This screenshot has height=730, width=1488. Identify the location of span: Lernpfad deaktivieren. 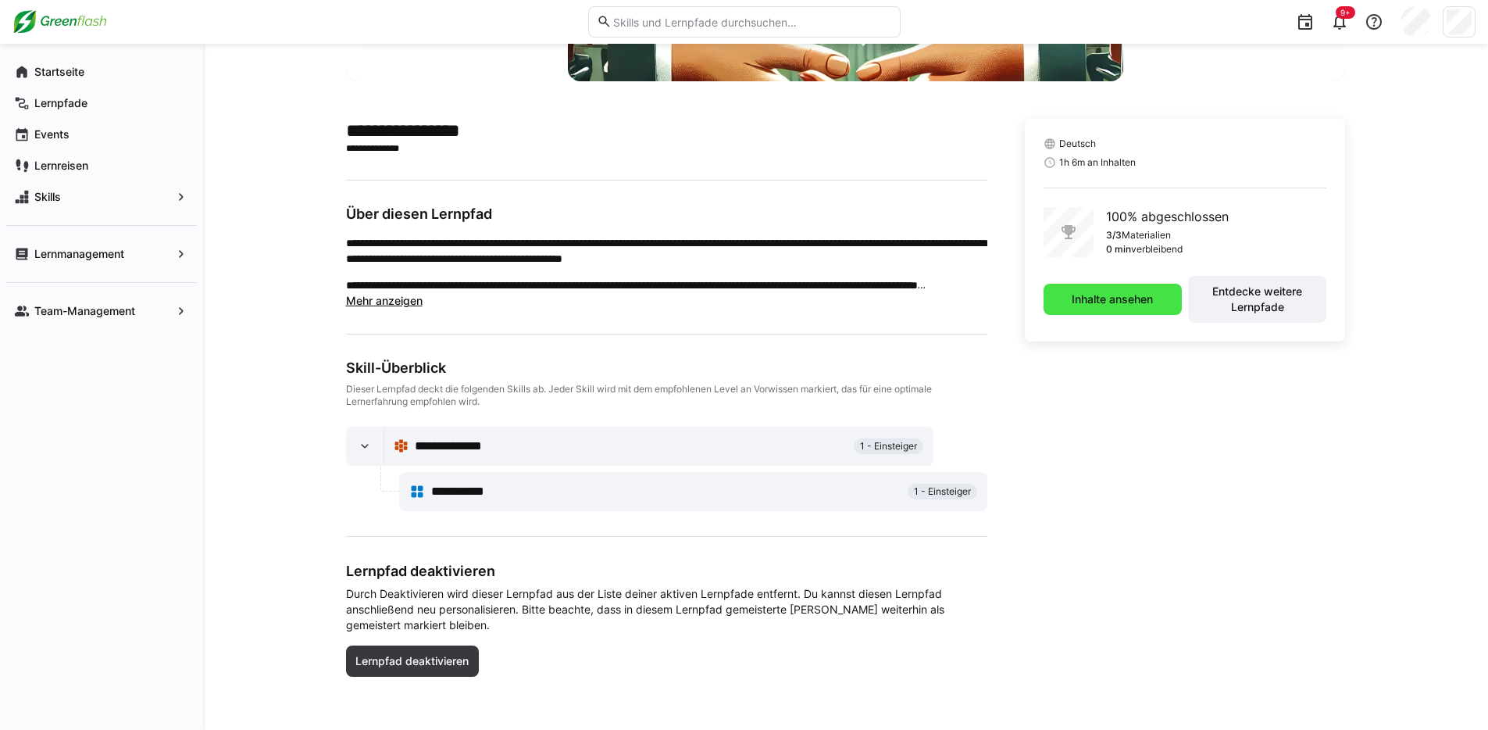
(412, 661).